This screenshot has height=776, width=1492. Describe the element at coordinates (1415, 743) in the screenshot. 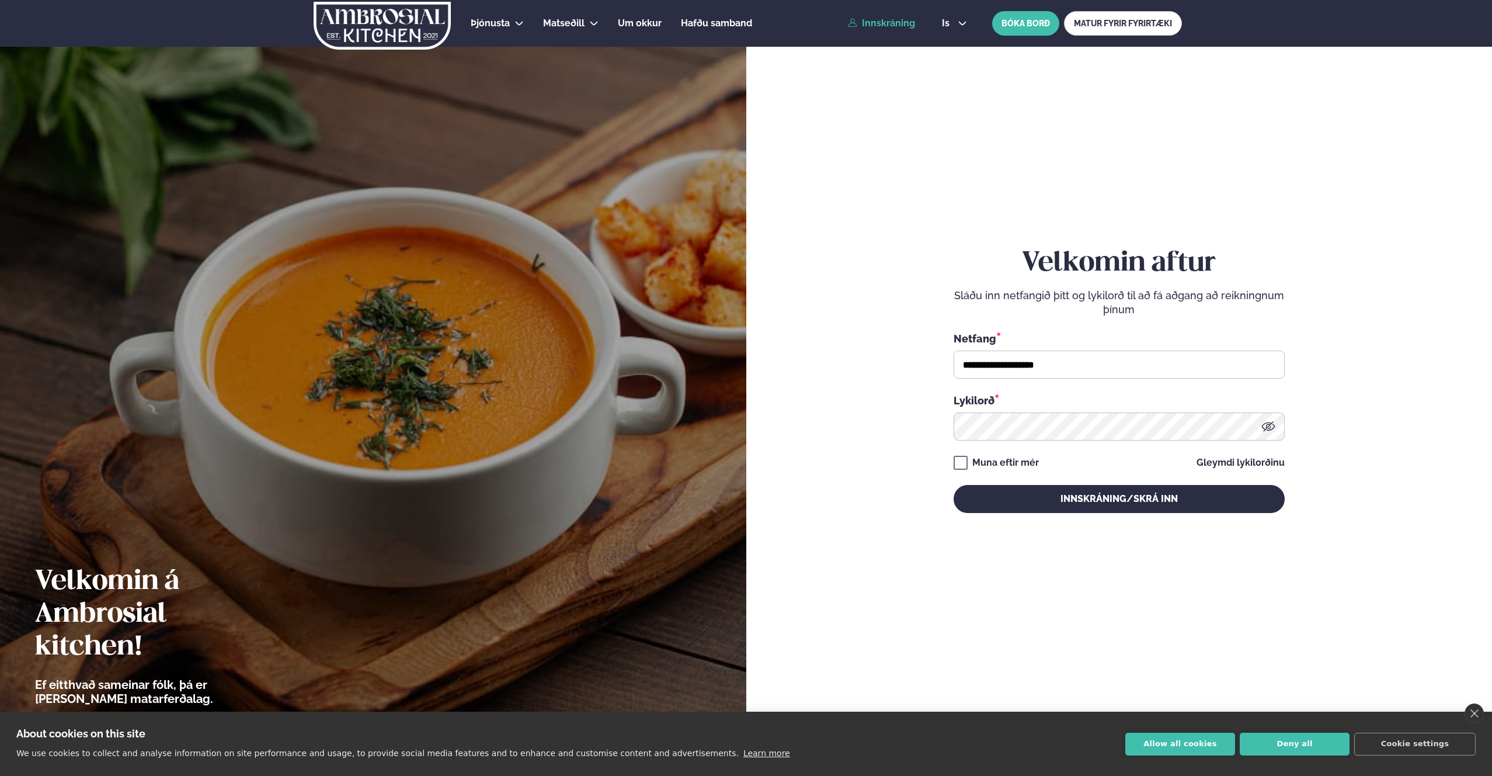

I see `button: Cookie settings` at that location.